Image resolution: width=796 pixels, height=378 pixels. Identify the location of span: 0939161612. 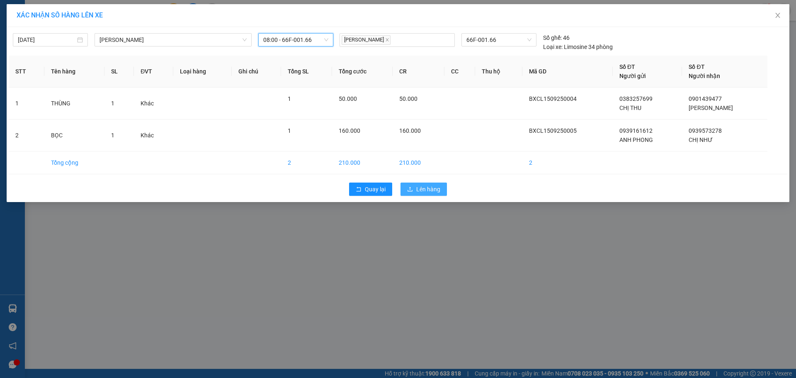
(636, 131).